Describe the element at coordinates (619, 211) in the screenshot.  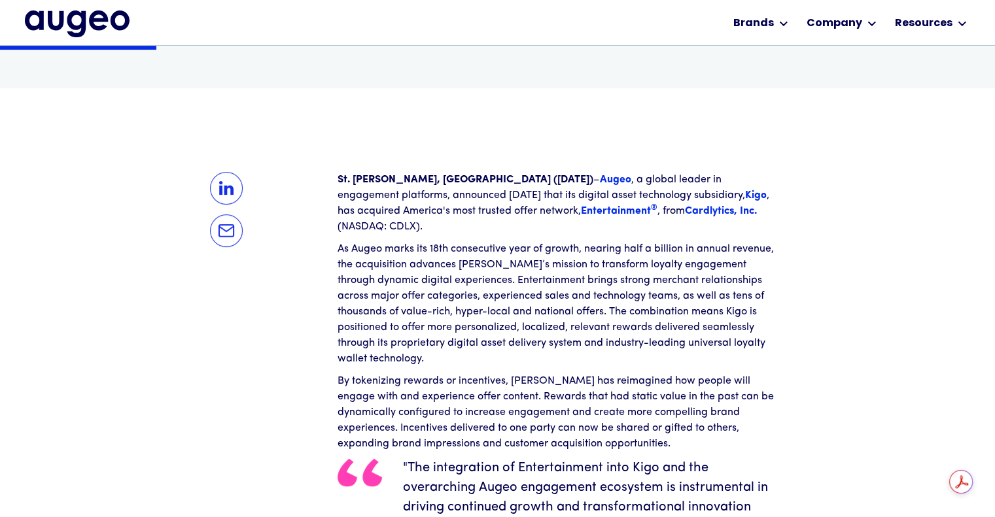
I see `strong: Entertainment` at that location.